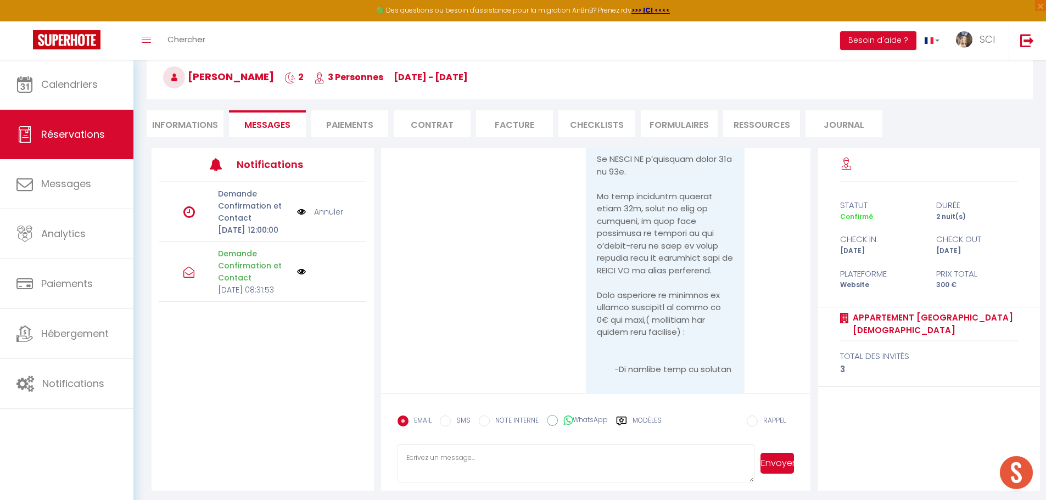 This screenshot has height=500, width=1046. Describe the element at coordinates (294, 77) in the screenshot. I see `span: 2` at that location.